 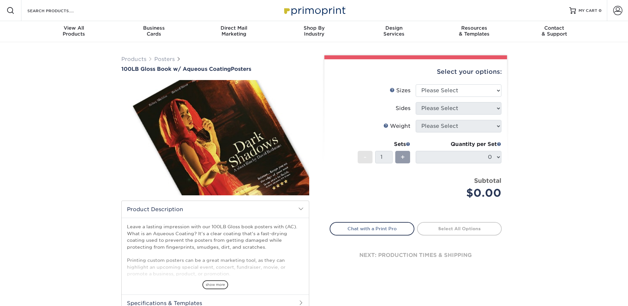 I want to click on div: Services, so click(x=394, y=31).